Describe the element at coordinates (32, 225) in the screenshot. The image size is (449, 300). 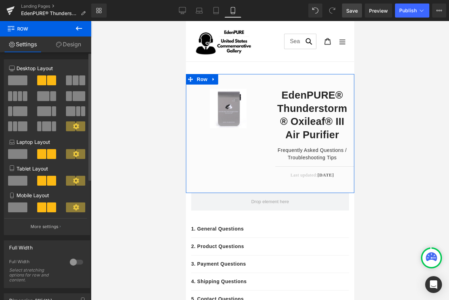
I see `a: 2. Product Questions` at that location.